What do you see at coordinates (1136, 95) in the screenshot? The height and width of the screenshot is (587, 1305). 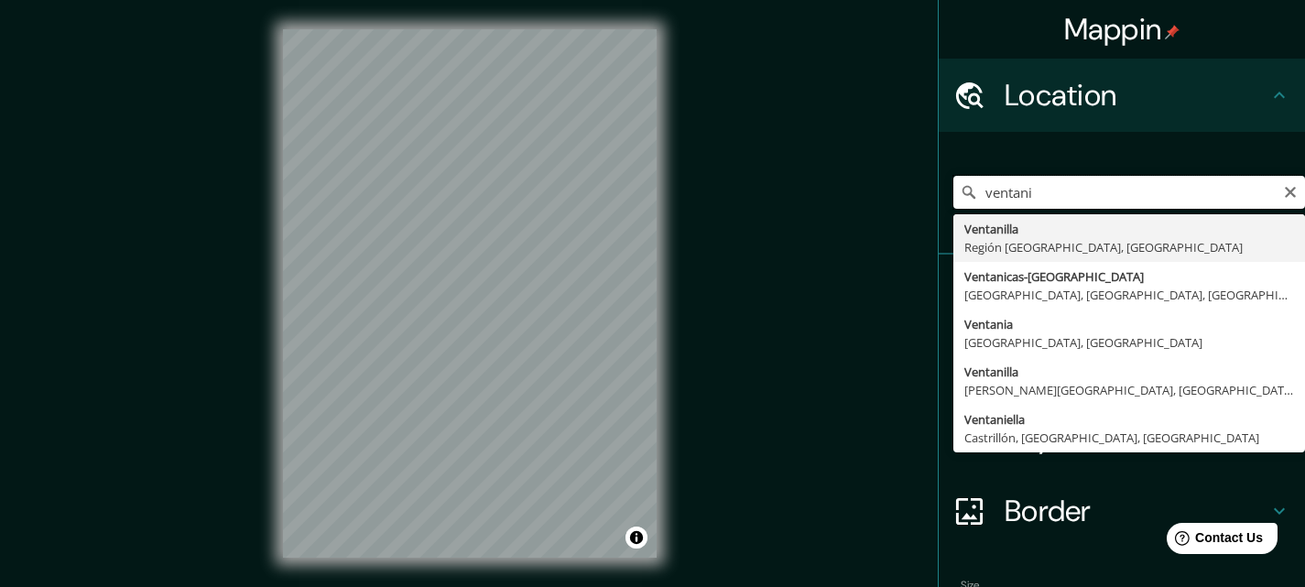 I see `h4: Location` at bounding box center [1136, 95].